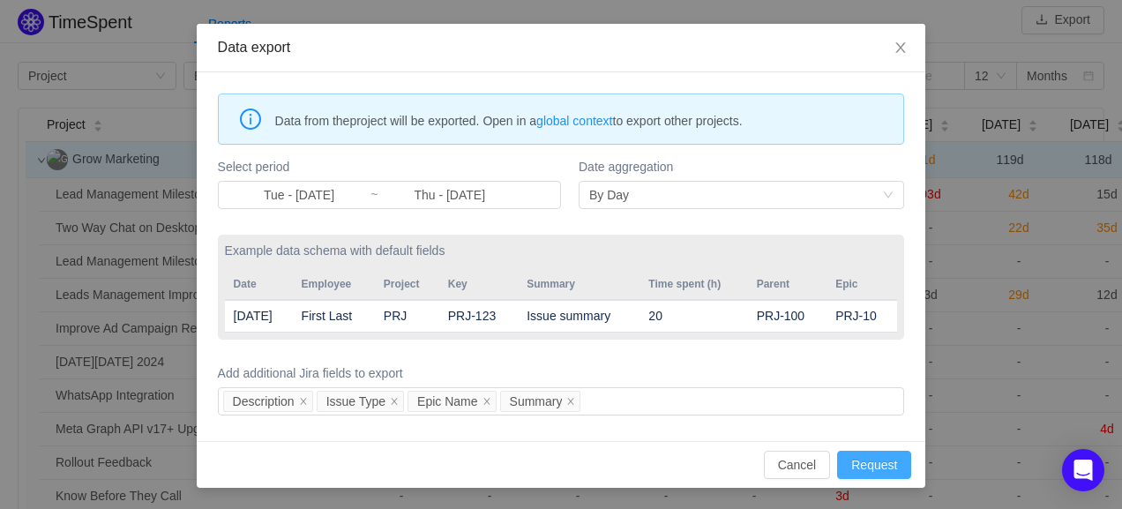 Image resolution: width=1122 pixels, height=509 pixels. I want to click on div: Issue Type, so click(355, 401).